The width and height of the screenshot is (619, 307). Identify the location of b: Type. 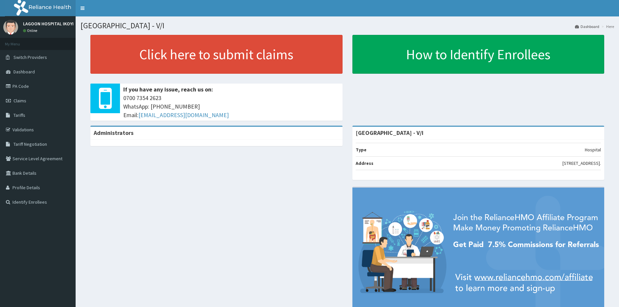
(361, 150).